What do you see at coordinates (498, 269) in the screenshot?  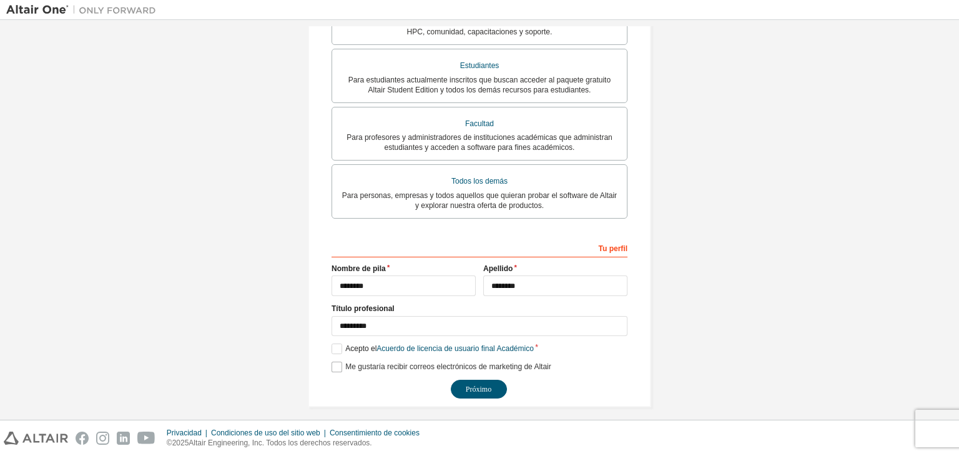 I see `font: Apellido` at bounding box center [498, 269].